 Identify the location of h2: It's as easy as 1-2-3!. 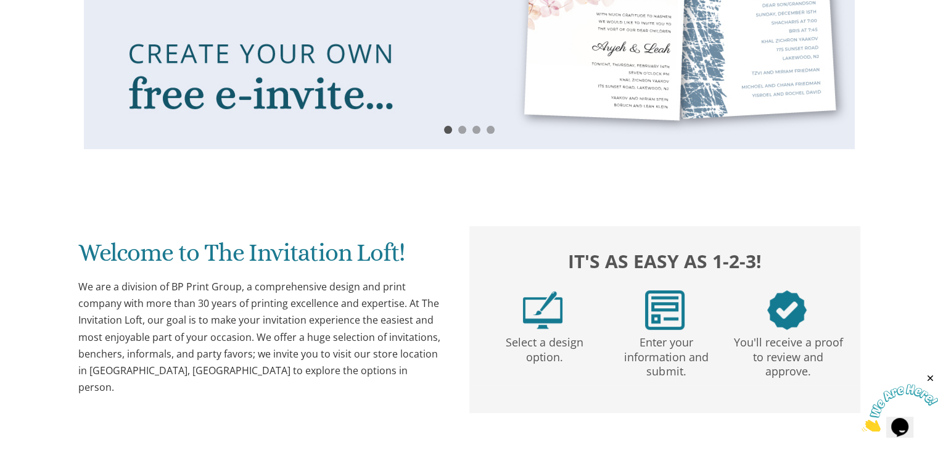
(665, 261).